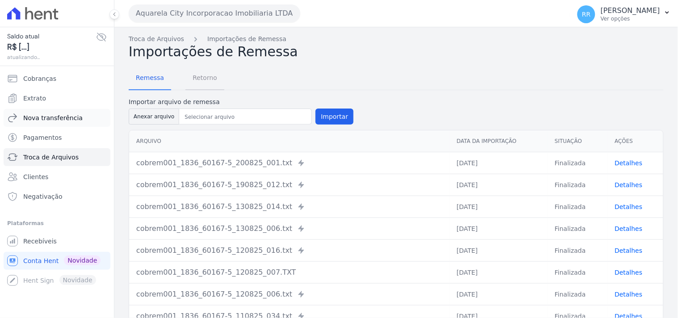  What do you see at coordinates (289, 294) in the screenshot?
I see `div: cobrem001_1836_60167-5_120825_006.txt` at bounding box center [289, 294].